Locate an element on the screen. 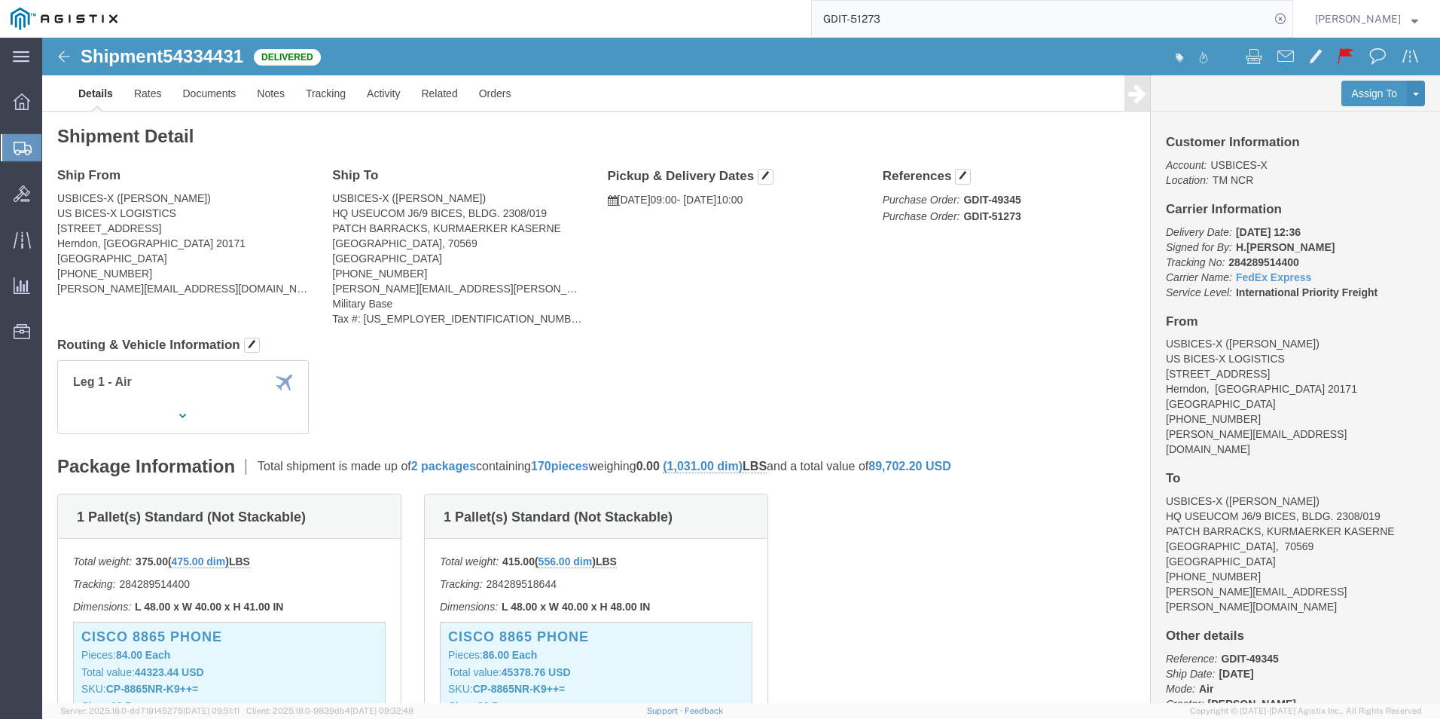 The width and height of the screenshot is (1440, 719). span: Server: 2025.18.0-dd719145275 is located at coordinates (150, 710).